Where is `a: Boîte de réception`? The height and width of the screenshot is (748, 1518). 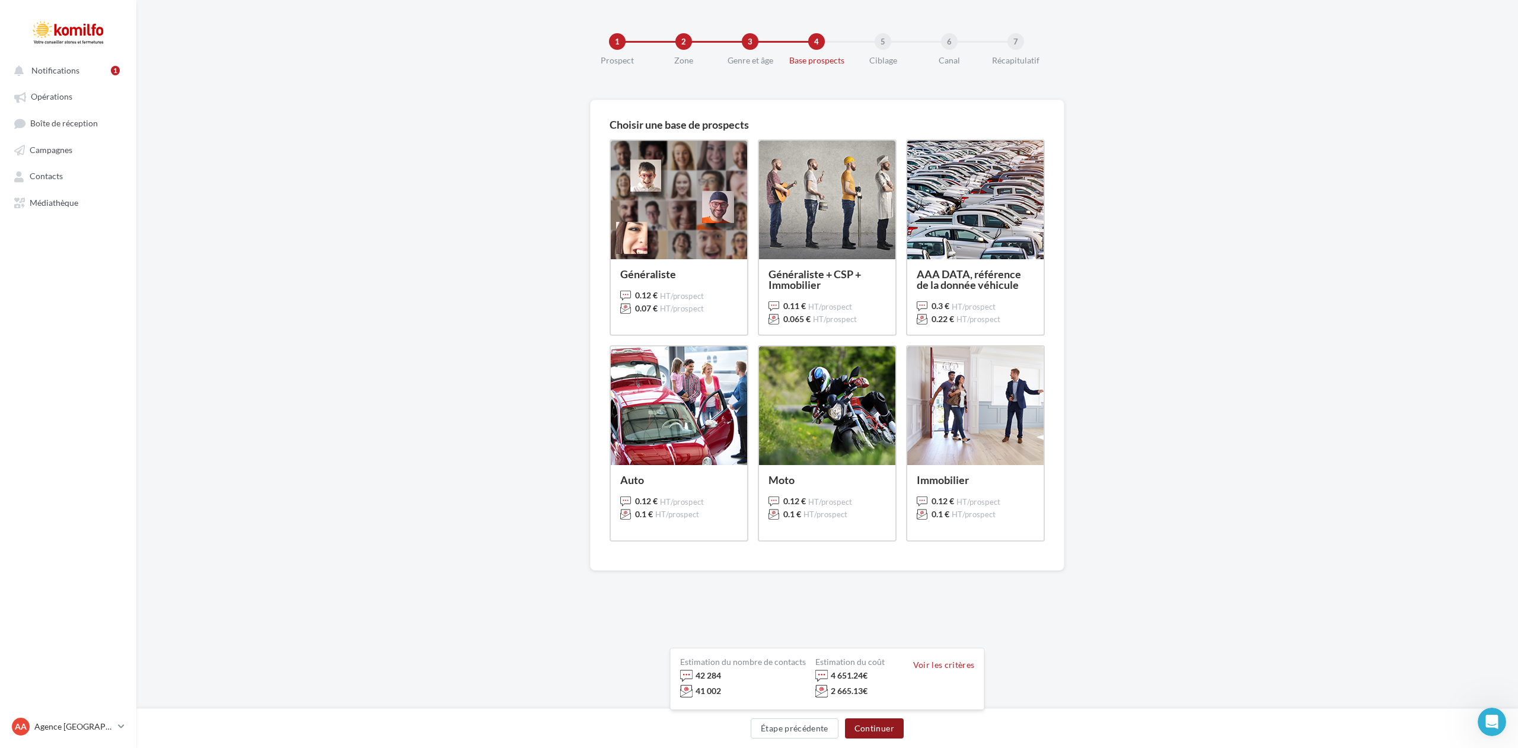
a: Boîte de réception is located at coordinates (68, 123).